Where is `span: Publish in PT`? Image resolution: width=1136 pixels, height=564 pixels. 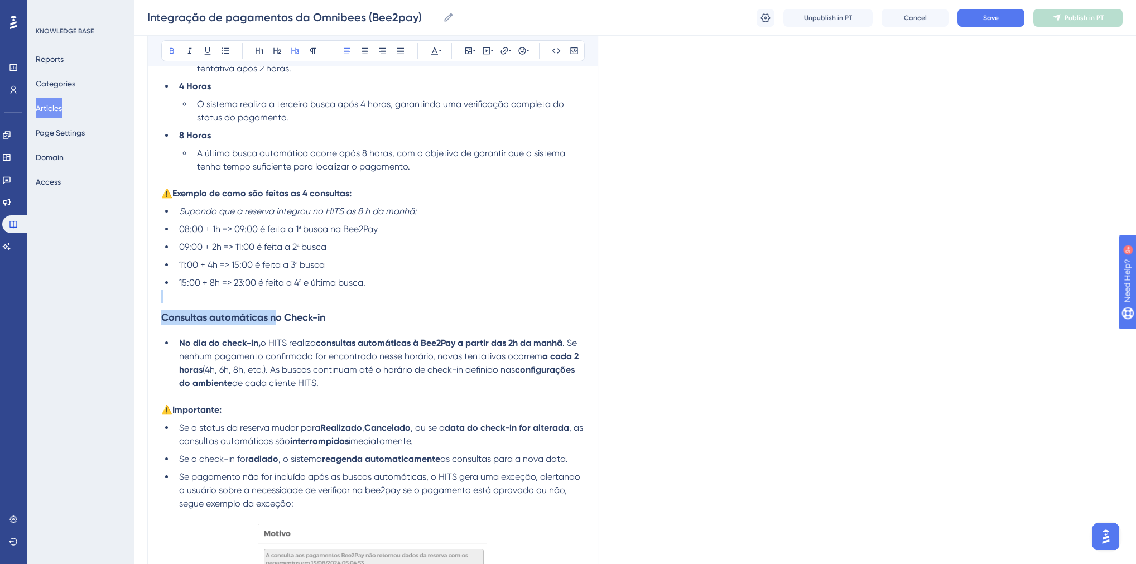 span: Publish in PT is located at coordinates (1084, 18).